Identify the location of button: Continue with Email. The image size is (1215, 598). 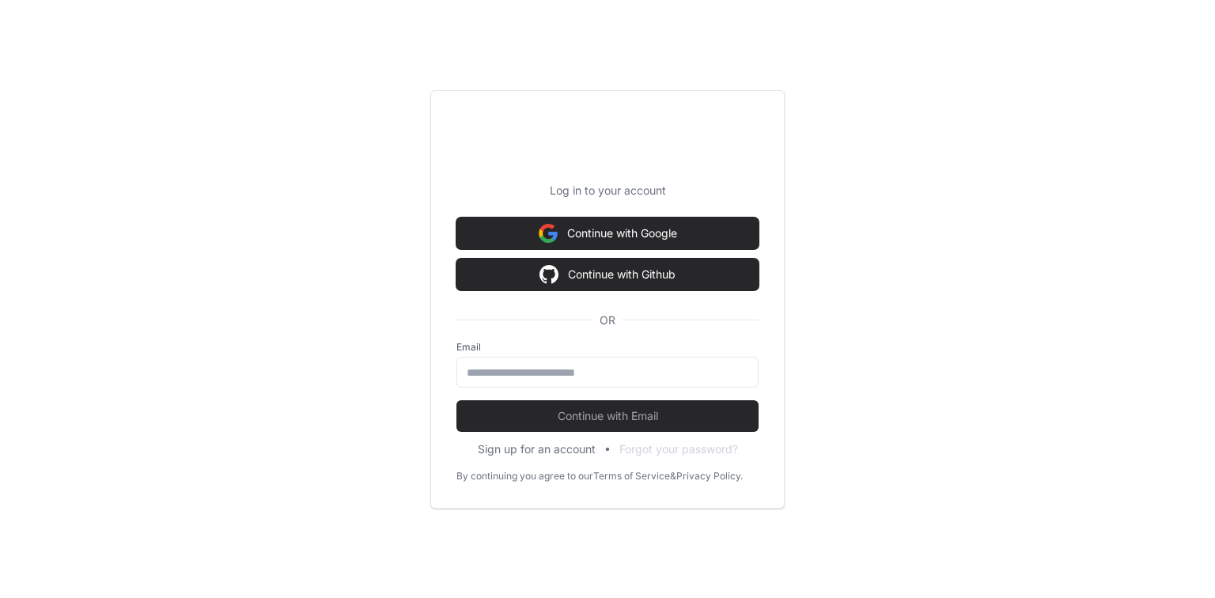
(607, 416).